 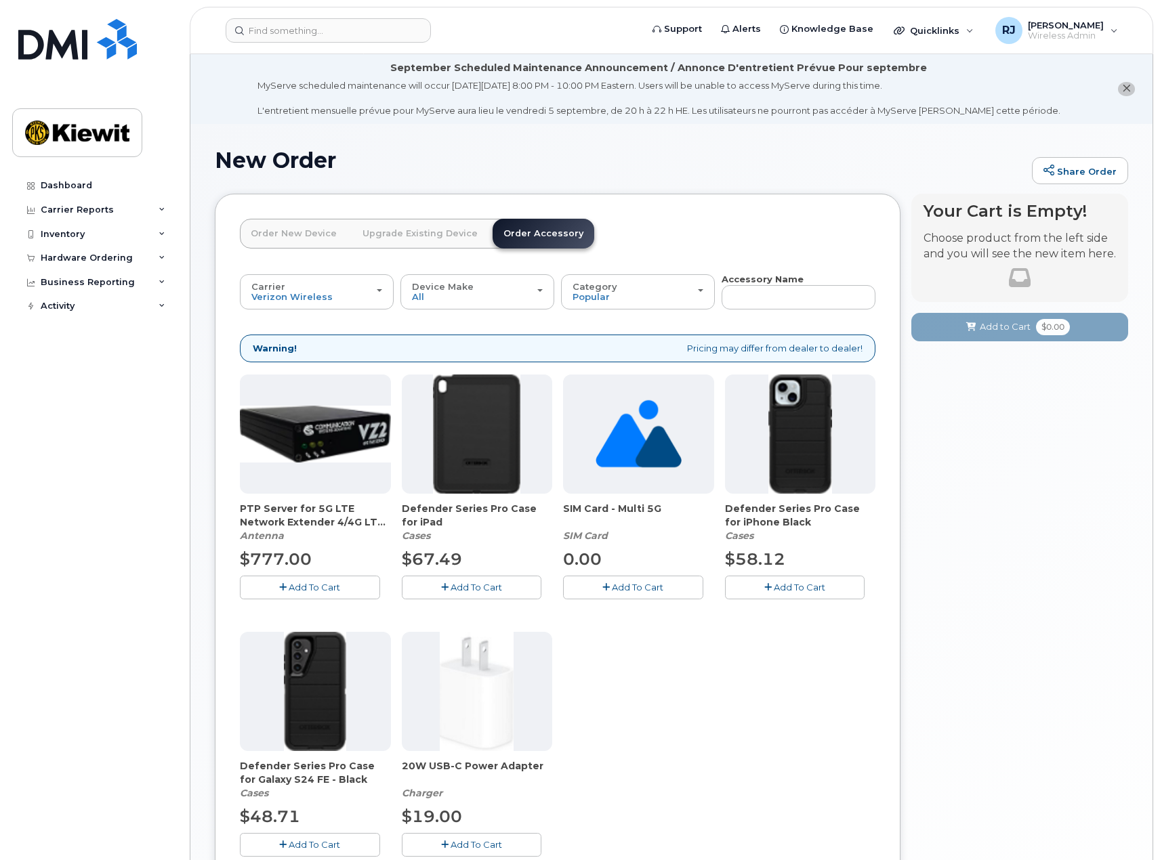 What do you see at coordinates (477, 780) in the screenshot?
I see `div: 20W USB-C Power Adapter` at bounding box center [477, 780].